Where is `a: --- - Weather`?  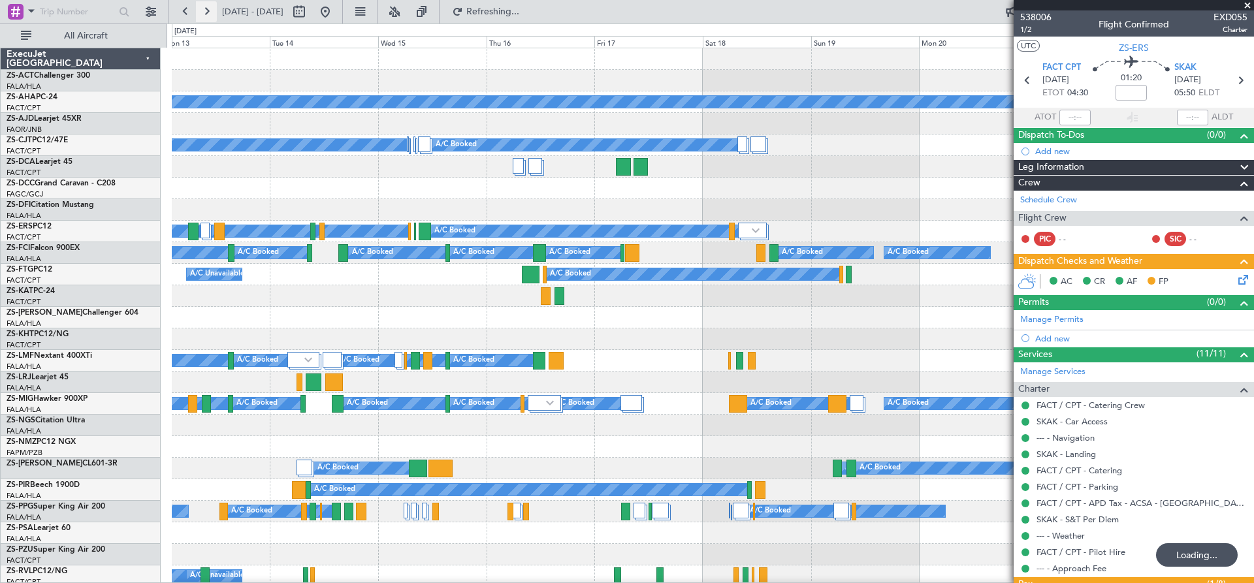 a: --- - Weather is located at coordinates (1061, 536).